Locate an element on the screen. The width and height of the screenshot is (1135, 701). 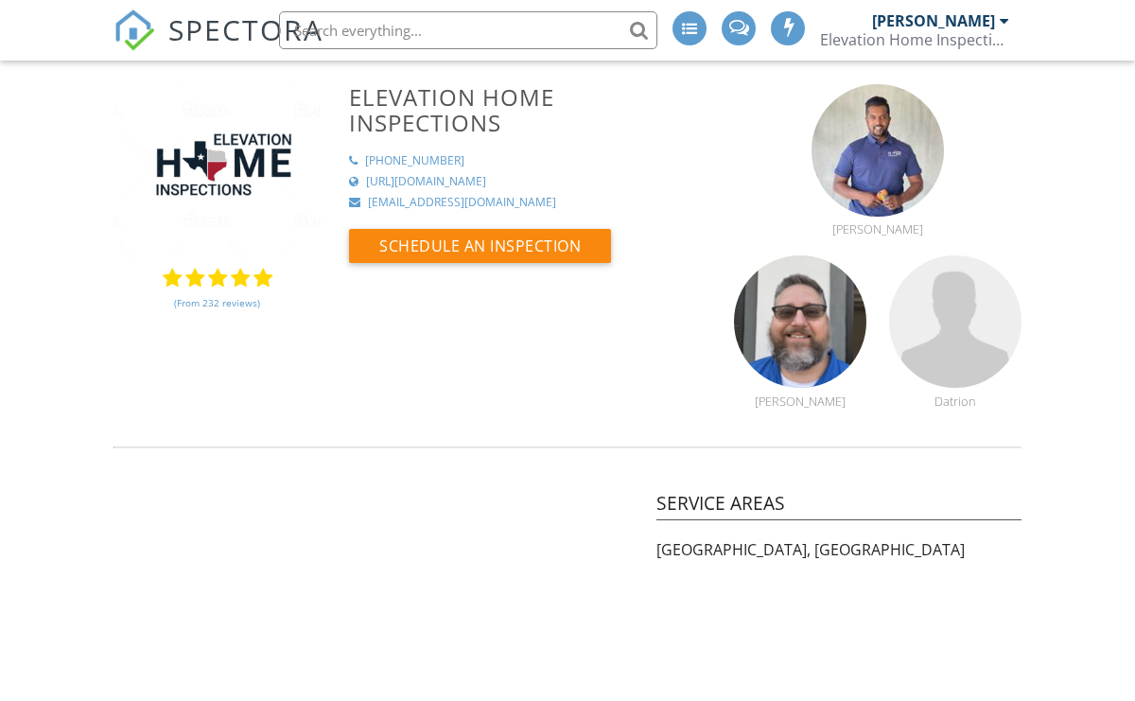
img: whatsapp_image_20210706_at_7.11.17_pm.jpeg is located at coordinates (878, 150).